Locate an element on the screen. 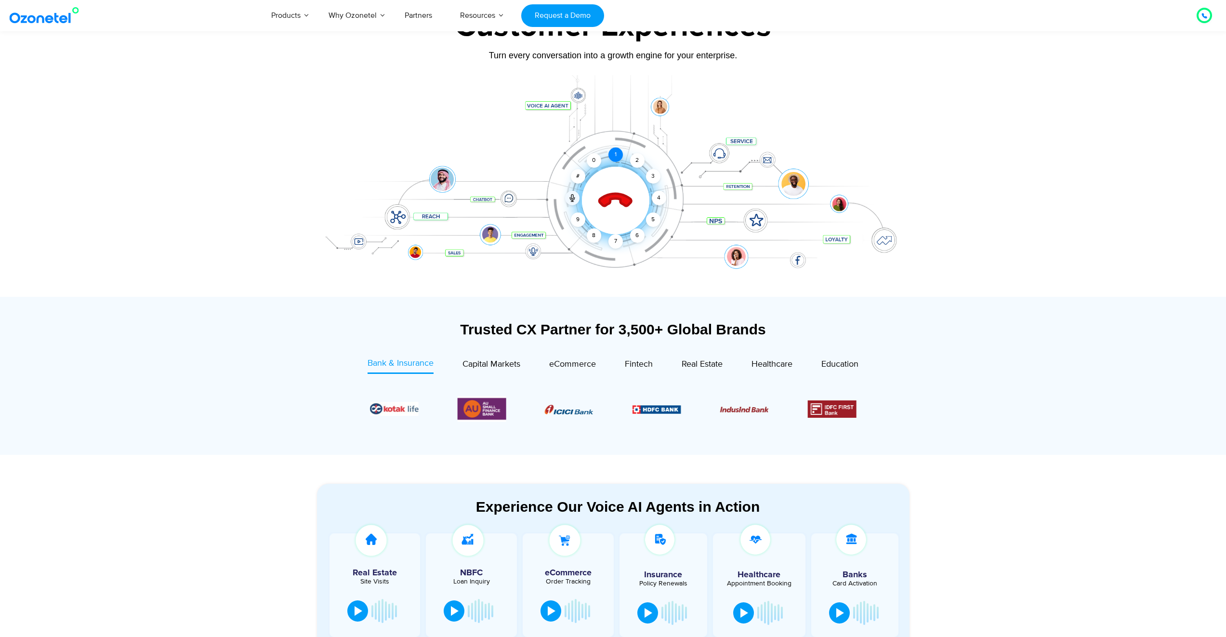 This screenshot has width=1226, height=637. span: Fintech is located at coordinates (639, 364).